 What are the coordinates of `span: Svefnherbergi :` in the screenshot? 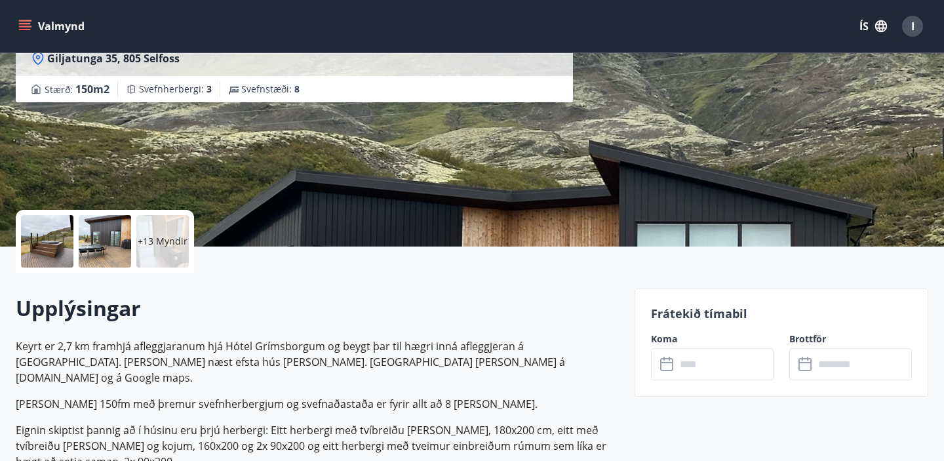 It's located at (175, 89).